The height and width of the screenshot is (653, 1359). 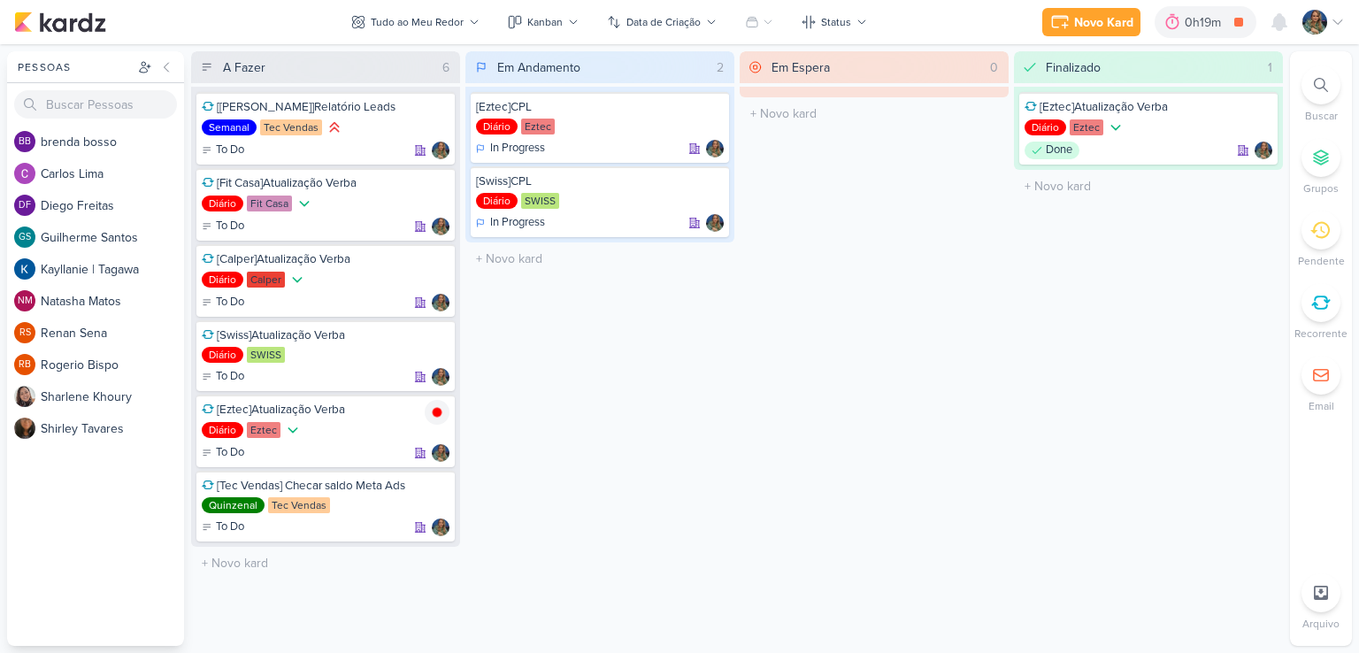 What do you see at coordinates (25, 205) in the screenshot?
I see `p: DF` at bounding box center [25, 205].